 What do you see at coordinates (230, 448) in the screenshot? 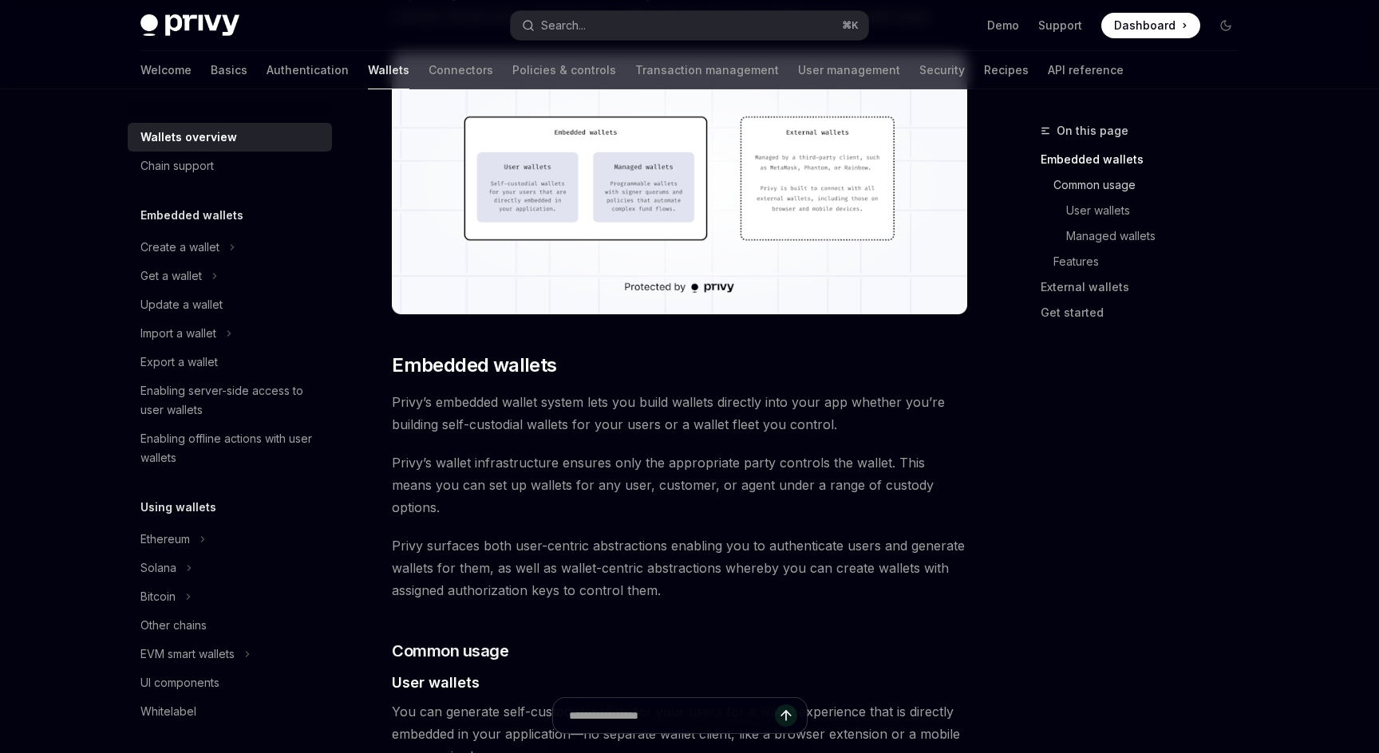
I see `a: Enabling offline actions with user wallets` at bounding box center [230, 448].